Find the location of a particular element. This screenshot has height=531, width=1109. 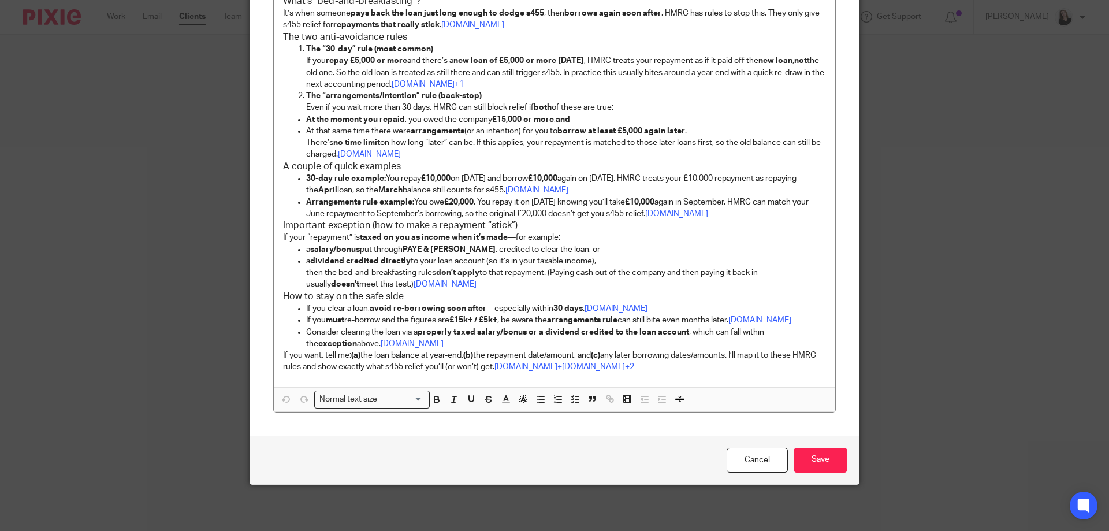

strong: The “arrangements/intention” rule (back-stop) is located at coordinates (394, 96).